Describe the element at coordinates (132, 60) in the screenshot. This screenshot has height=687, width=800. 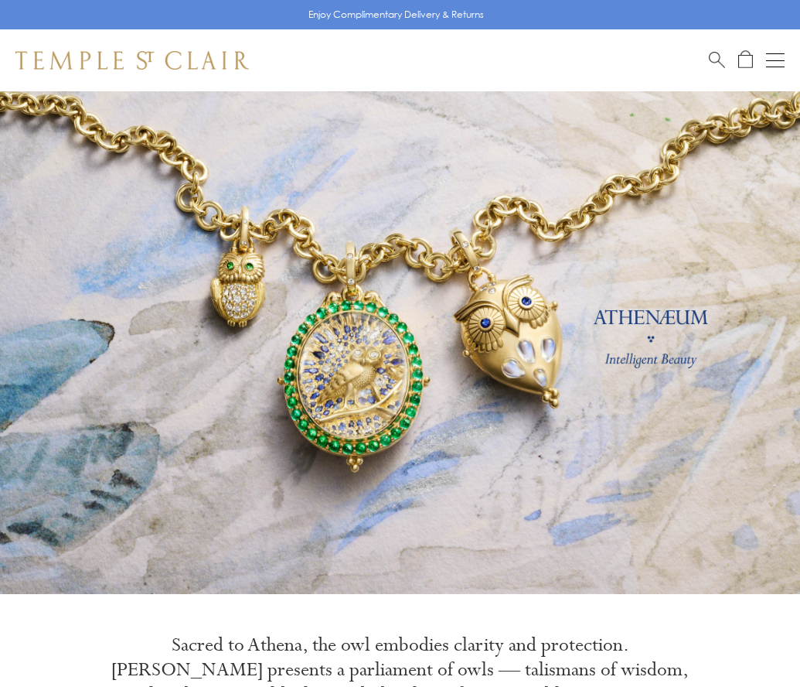
I see `img: Temple St. Clair` at that location.